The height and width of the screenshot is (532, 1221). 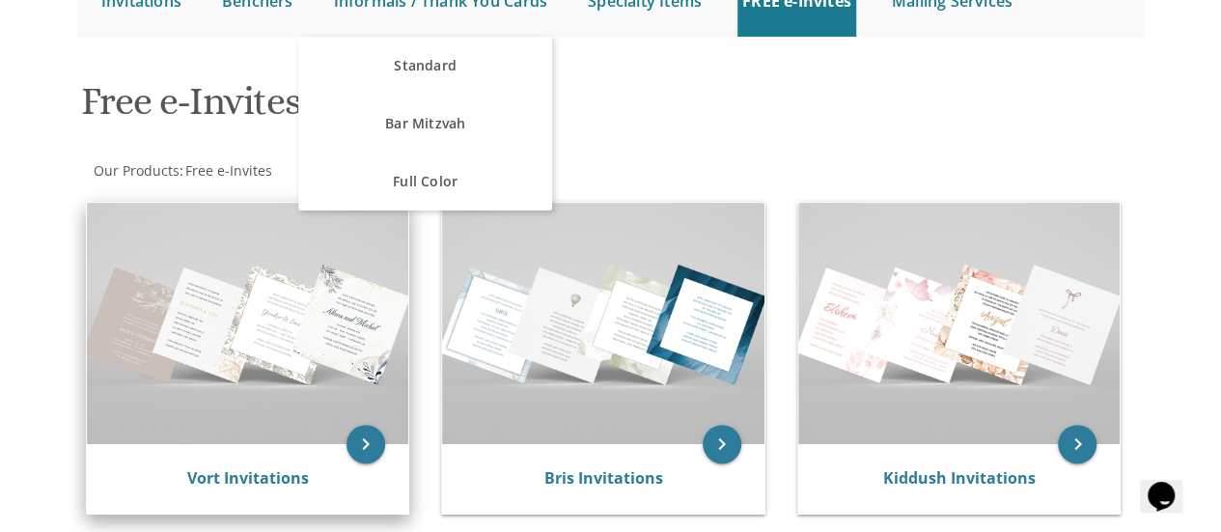 I want to click on h1: Free e-Invites, so click(x=430, y=108).